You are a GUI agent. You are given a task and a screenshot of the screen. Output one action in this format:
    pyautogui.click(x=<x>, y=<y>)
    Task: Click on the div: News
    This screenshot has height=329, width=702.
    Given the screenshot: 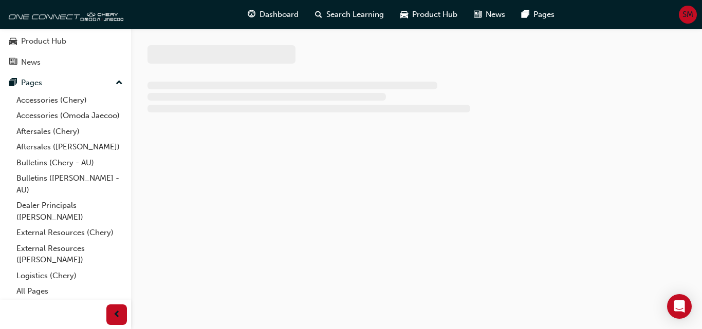 What is the action you would take?
    pyautogui.click(x=31, y=62)
    